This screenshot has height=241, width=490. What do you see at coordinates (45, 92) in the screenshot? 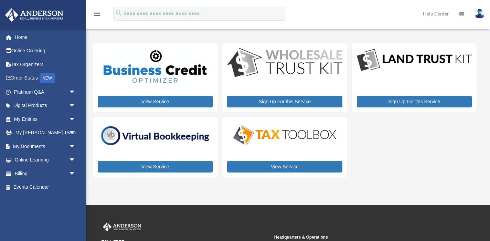
I see `a: Platinum Q&Aarrow_drop_down` at bounding box center [45, 92].